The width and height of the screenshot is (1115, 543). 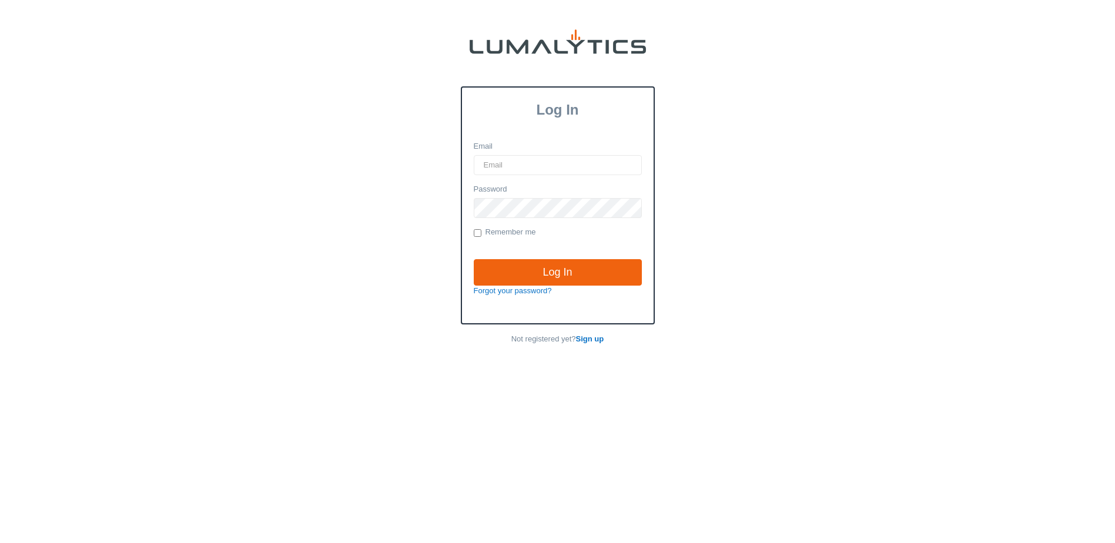 I want to click on p: Not registered yet?, so click(x=558, y=339).